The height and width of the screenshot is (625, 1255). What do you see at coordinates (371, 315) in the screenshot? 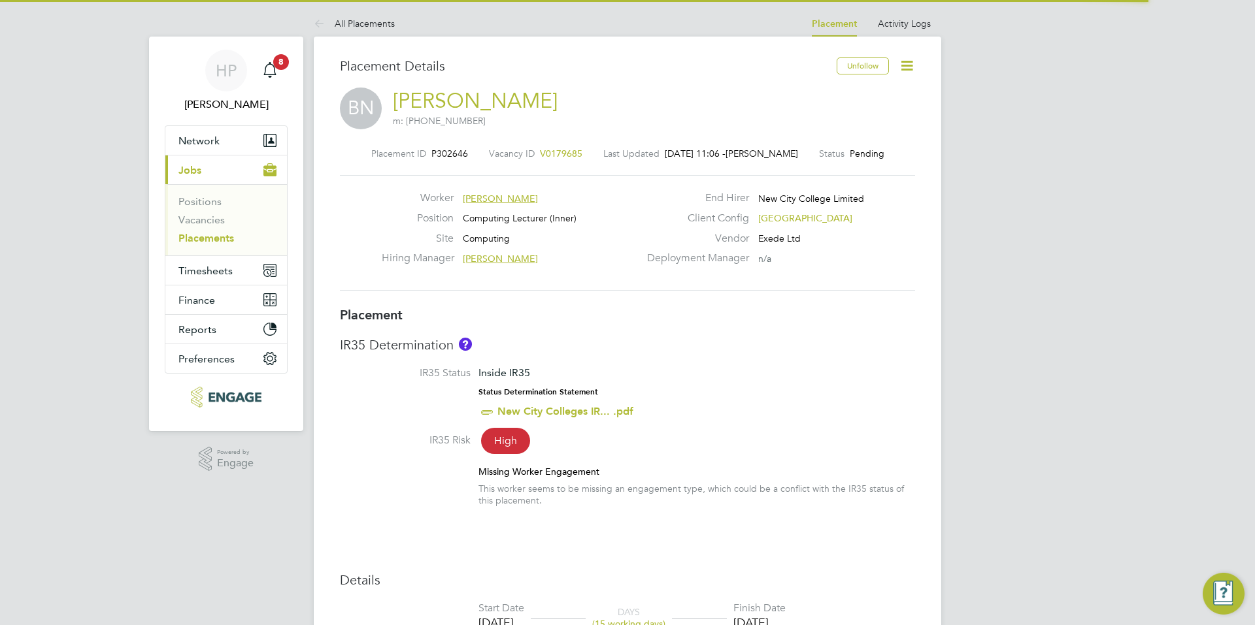
I see `b: Placement` at bounding box center [371, 315].